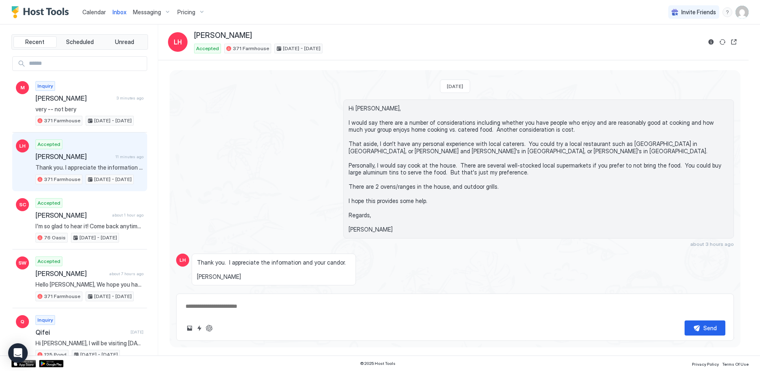 Image resolution: width=760 pixels, height=371 pixels. What do you see at coordinates (711, 42) in the screenshot?
I see `button: Reservation information` at bounding box center [711, 42].